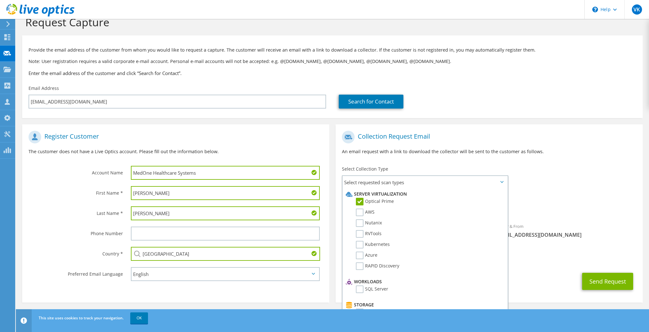  I want to click on li: Server Virtualization, so click(424, 194).